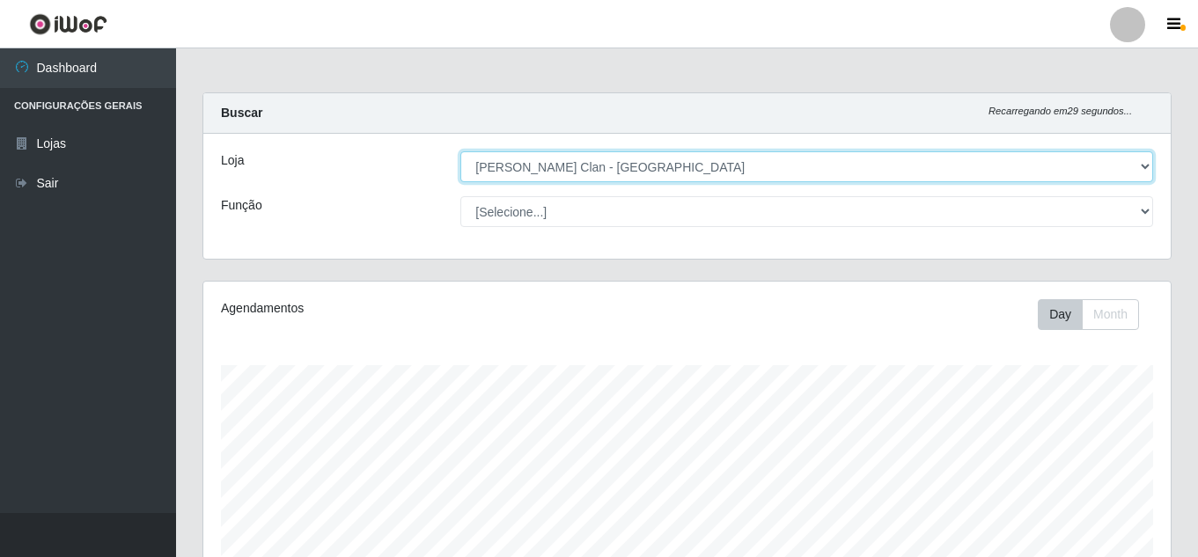 The height and width of the screenshot is (557, 1198). I want to click on div: Agendamentos, so click(408, 308).